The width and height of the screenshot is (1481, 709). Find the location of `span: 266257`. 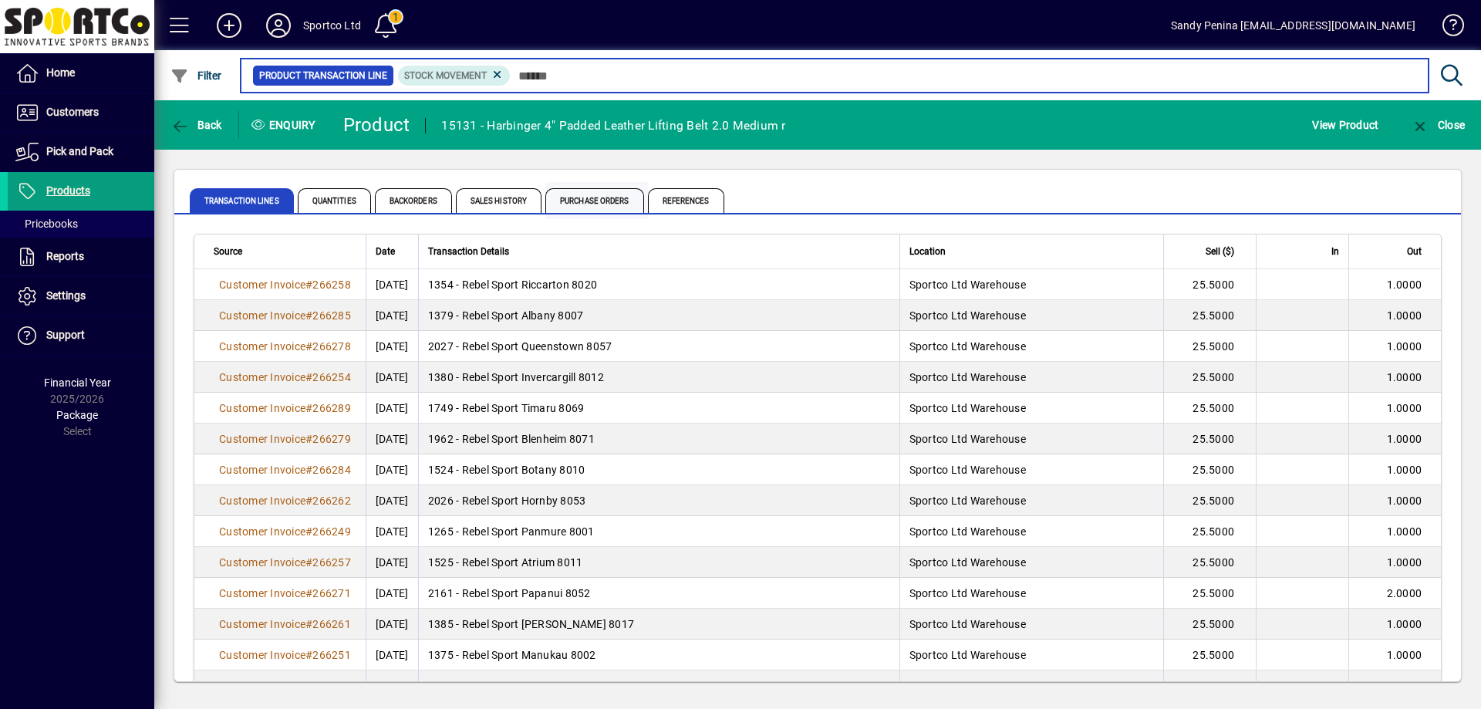

span: 266257 is located at coordinates (332, 562).